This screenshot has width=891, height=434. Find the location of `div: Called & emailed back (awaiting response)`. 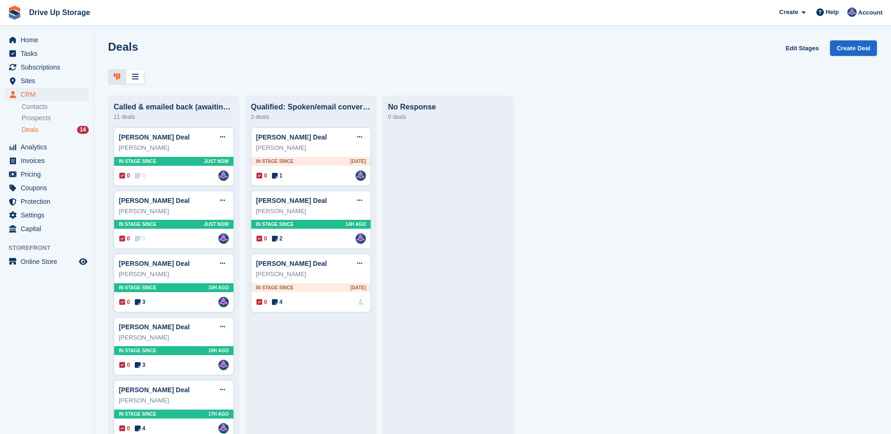

div: Called & emailed back (awaiting response) is located at coordinates (174, 107).